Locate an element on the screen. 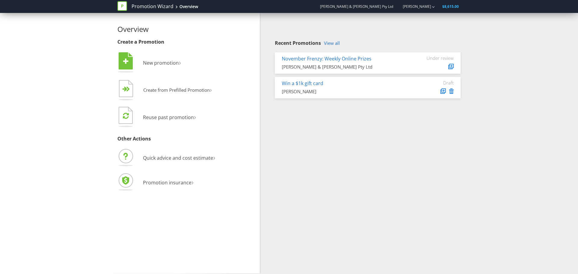  span: New promotion is located at coordinates (161, 63).